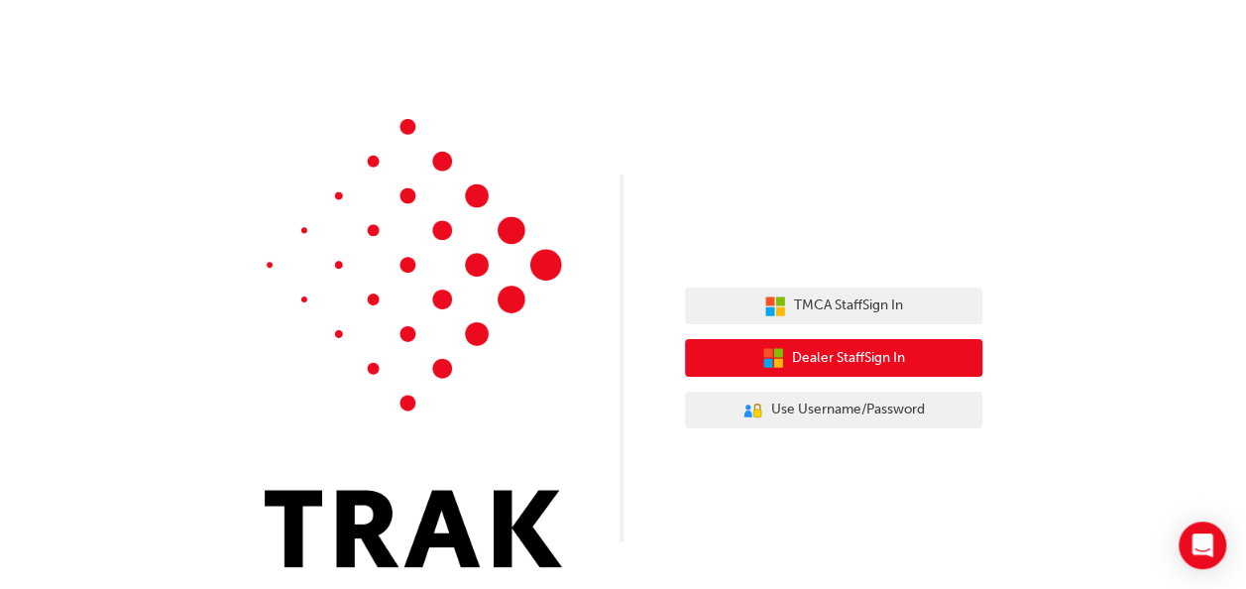 This screenshot has width=1246, height=589. I want to click on button: TMCA StaffSign In, so click(834, 306).